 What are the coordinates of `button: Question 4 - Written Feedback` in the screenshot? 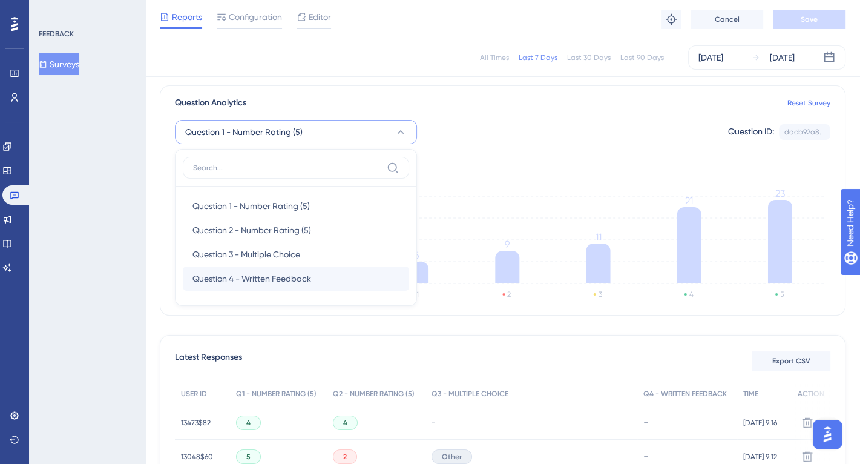 It's located at (296, 279).